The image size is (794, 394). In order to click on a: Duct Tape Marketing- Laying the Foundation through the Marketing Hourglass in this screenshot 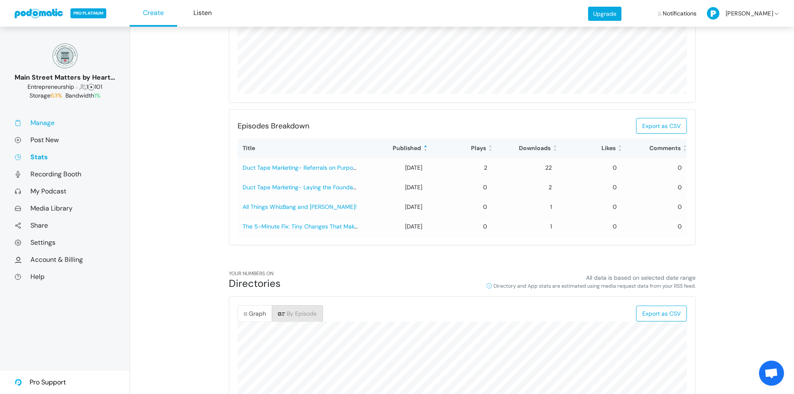, I will do `click(347, 187)`.